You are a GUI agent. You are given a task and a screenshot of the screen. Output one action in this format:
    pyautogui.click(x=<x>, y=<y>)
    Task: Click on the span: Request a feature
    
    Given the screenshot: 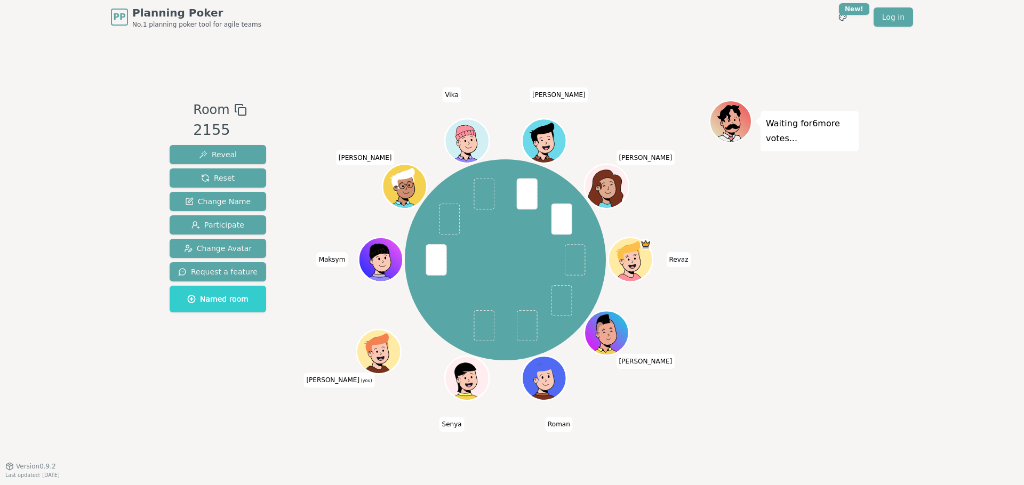 What is the action you would take?
    pyautogui.click(x=218, y=272)
    